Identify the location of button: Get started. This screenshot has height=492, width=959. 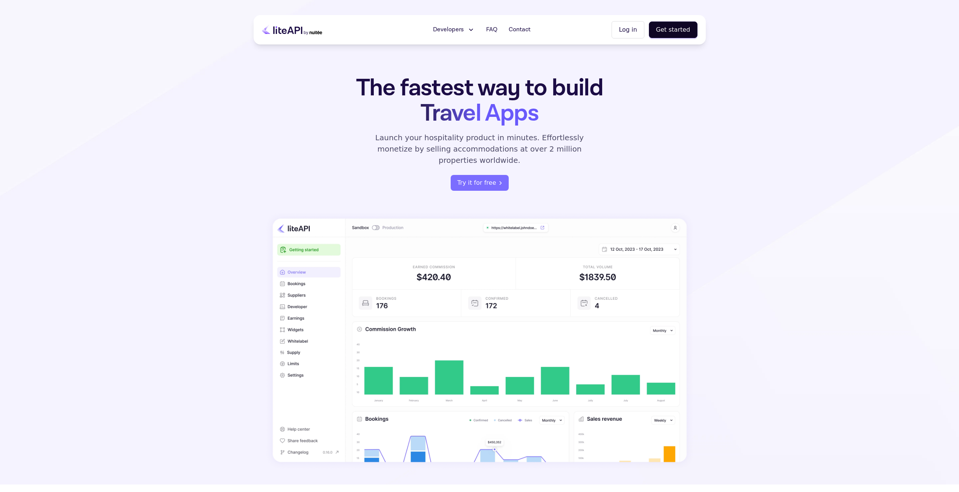
(673, 30).